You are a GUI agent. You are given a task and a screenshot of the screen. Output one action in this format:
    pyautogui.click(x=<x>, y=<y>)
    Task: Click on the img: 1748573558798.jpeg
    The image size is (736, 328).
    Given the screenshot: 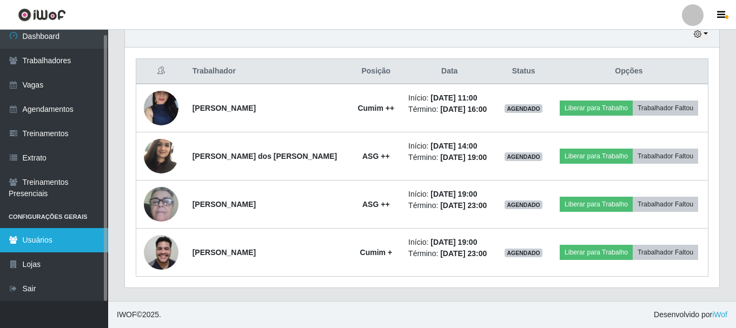 What is the action you would take?
    pyautogui.click(x=161, y=156)
    